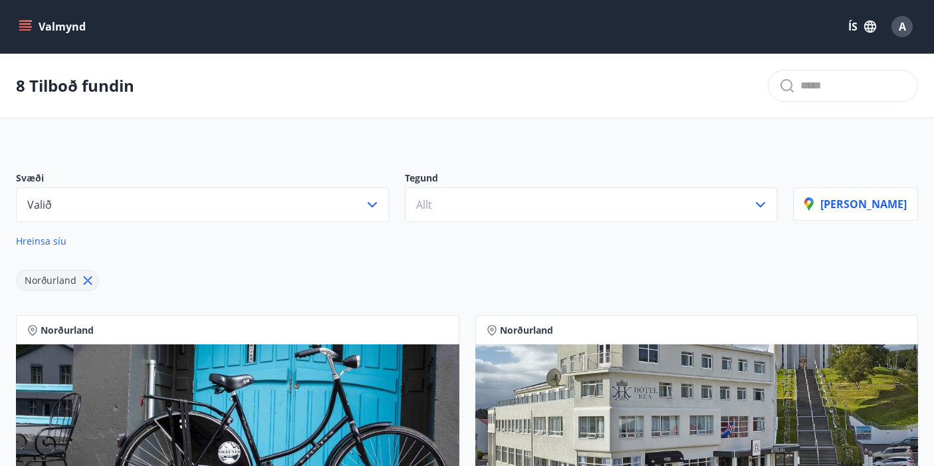 This screenshot has width=934, height=466. I want to click on button: menu, so click(53, 27).